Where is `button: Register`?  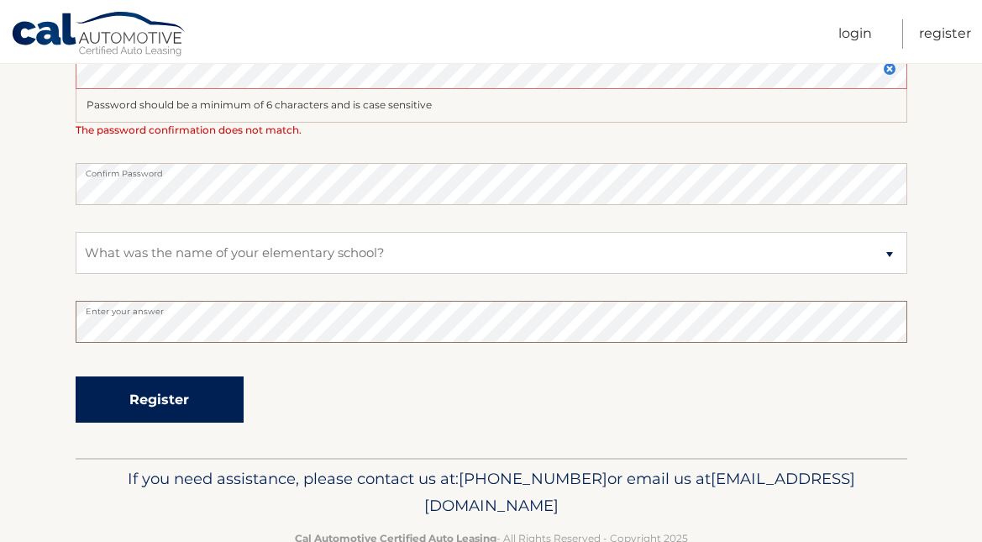
button: Register is located at coordinates (160, 399).